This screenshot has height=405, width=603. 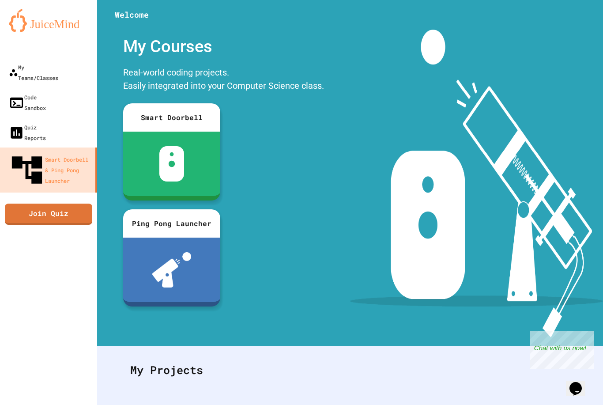 What do you see at coordinates (27, 132) in the screenshot?
I see `div: Quiz Reports` at bounding box center [27, 132].